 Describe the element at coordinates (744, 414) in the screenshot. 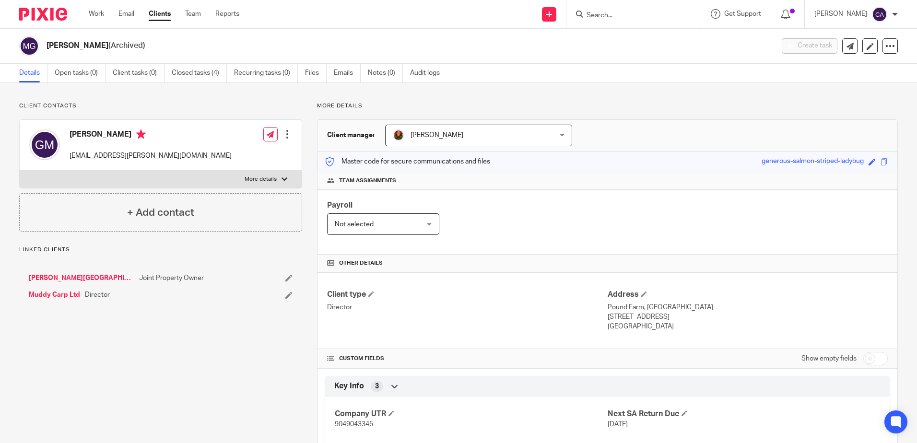

I see `h4: Next SA Return Due` at that location.